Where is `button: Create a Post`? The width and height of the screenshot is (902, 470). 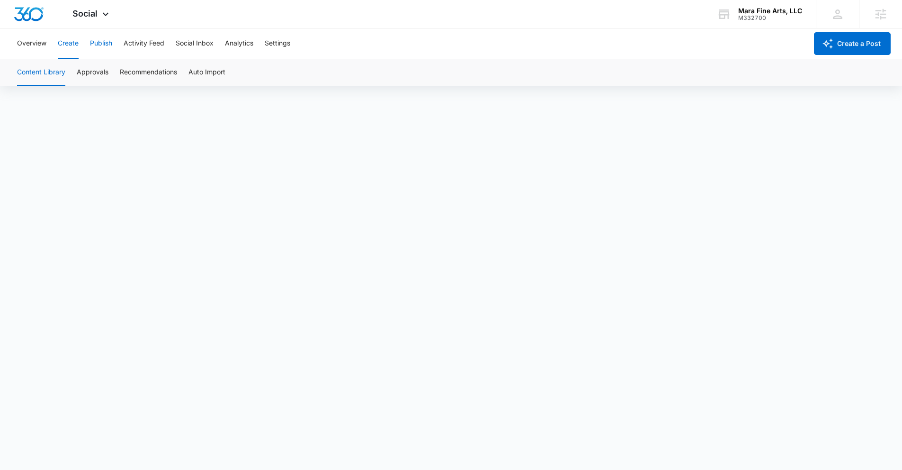 button: Create a Post is located at coordinates (852, 44).